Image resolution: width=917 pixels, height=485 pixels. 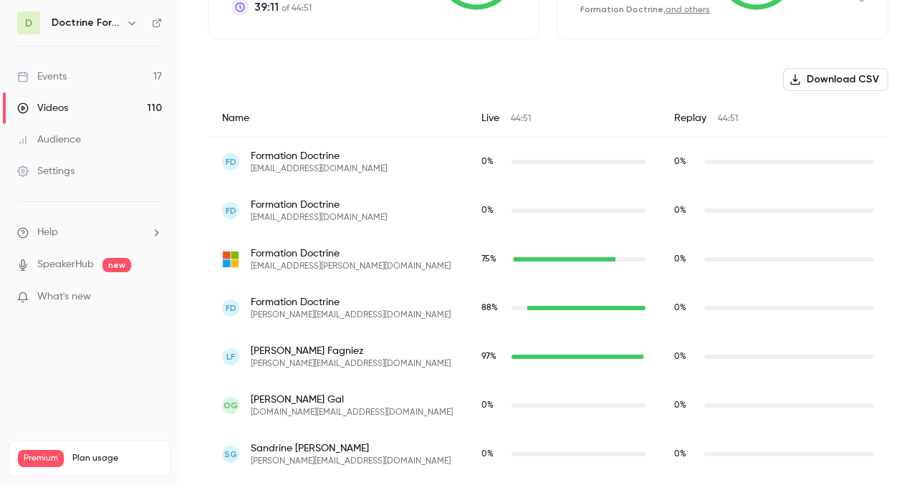 What do you see at coordinates (65, 264) in the screenshot?
I see `a: SpeakerHub` at bounding box center [65, 264].